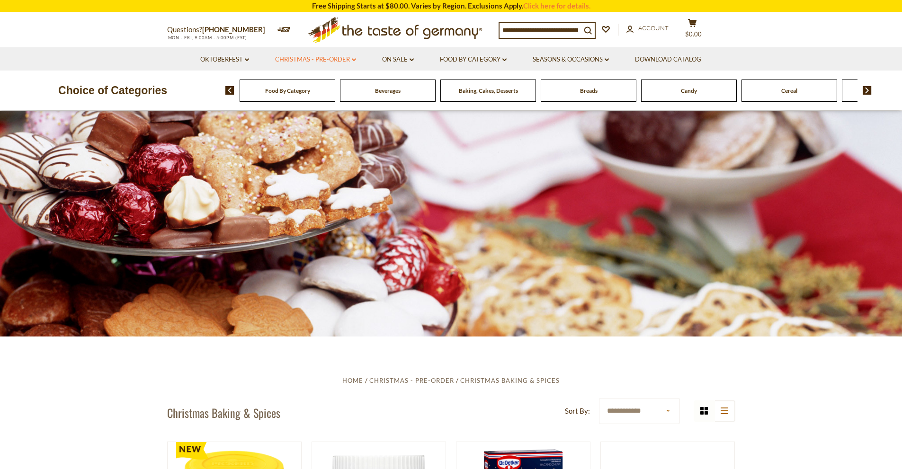 The height and width of the screenshot is (469, 902). What do you see at coordinates (488, 90) in the screenshot?
I see `a: Baking, Cakes, Desserts` at bounding box center [488, 90].